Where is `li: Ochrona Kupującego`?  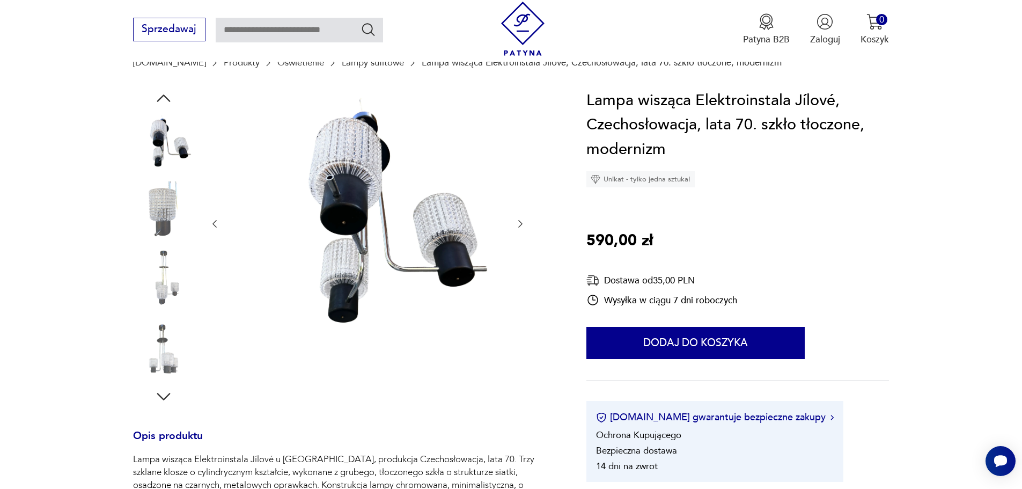
li: Ochrona Kupującego is located at coordinates (638, 434).